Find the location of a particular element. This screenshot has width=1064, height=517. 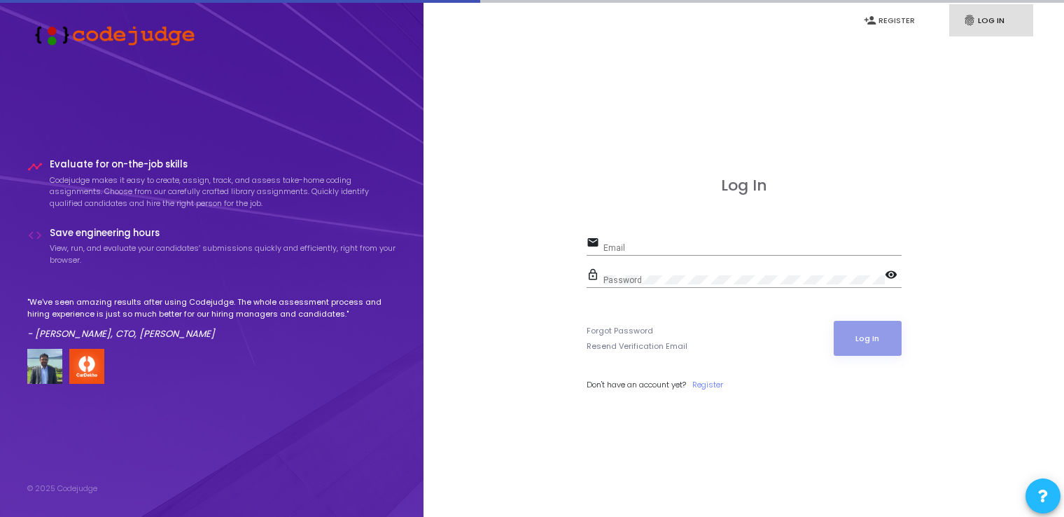

h4: Evaluate for on-the-job skills is located at coordinates (223, 164).